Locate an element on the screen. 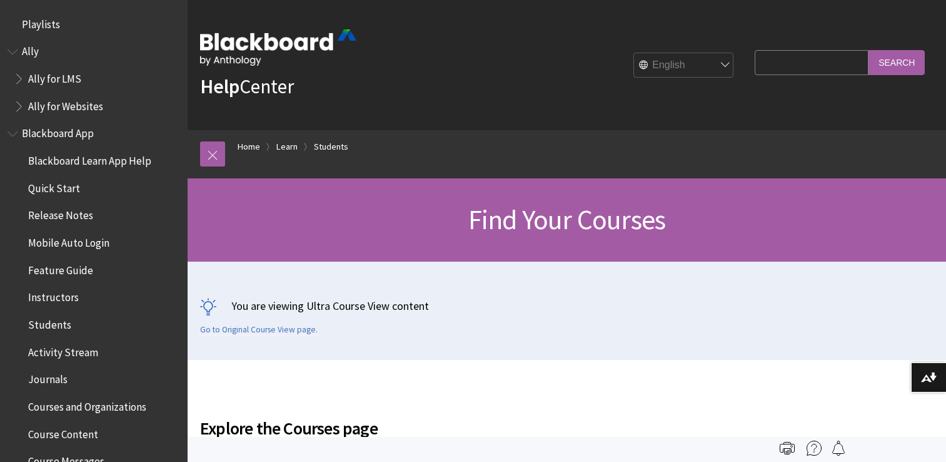 The image size is (946, 462). span: Courses and Organizations is located at coordinates (87, 404).